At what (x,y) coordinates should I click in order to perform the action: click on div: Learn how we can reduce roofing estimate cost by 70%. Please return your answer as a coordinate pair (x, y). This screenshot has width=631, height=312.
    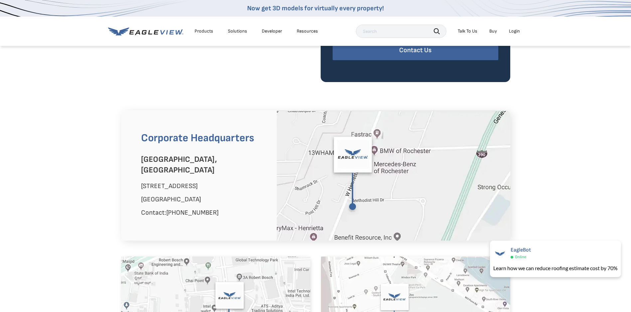
    Looking at the image, I should click on (555, 268).